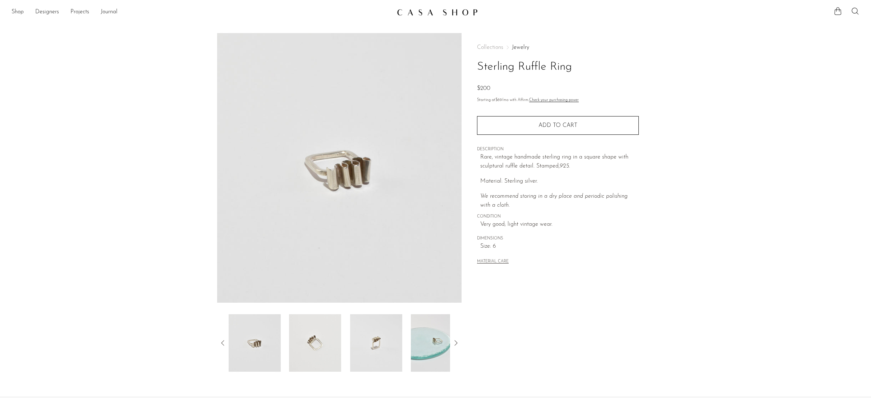 This screenshot has width=871, height=403. What do you see at coordinates (80, 12) in the screenshot?
I see `a: Projects` at bounding box center [80, 12].